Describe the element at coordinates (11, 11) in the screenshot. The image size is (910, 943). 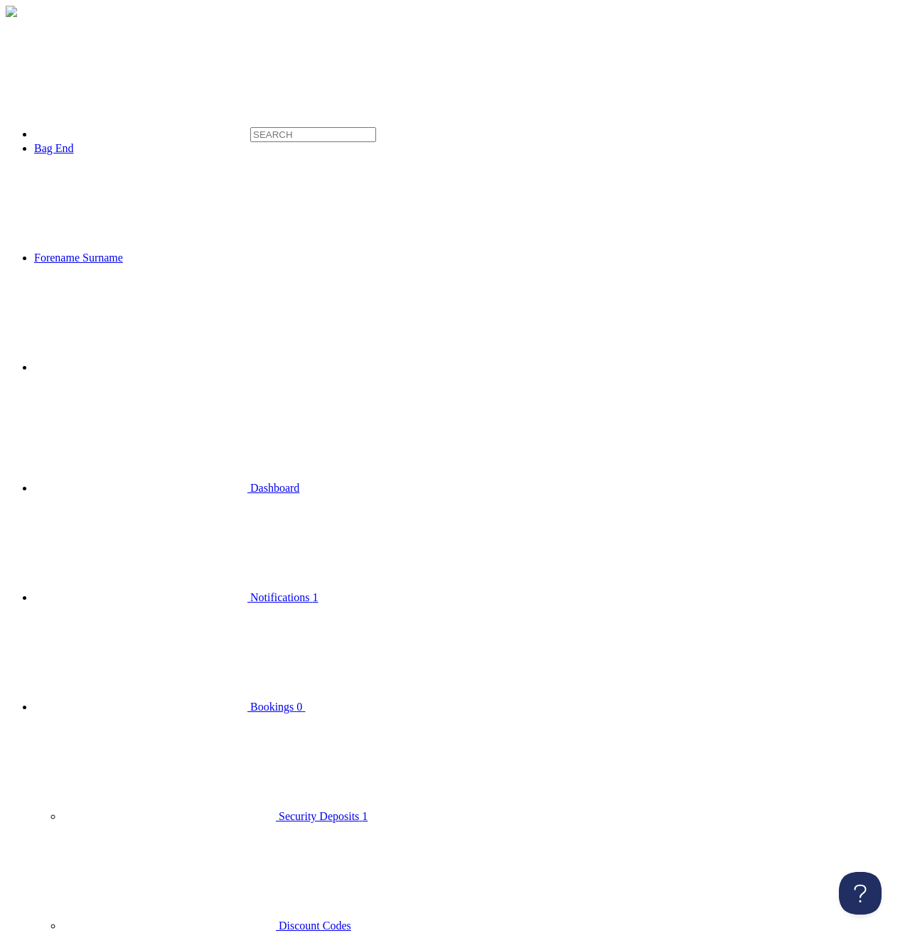
I see `img: menu-toggle-4520fedd754c2a8bde71ea2914dd820b131290c2d9d837ca924f0cce6f9668d0.png` at that location.